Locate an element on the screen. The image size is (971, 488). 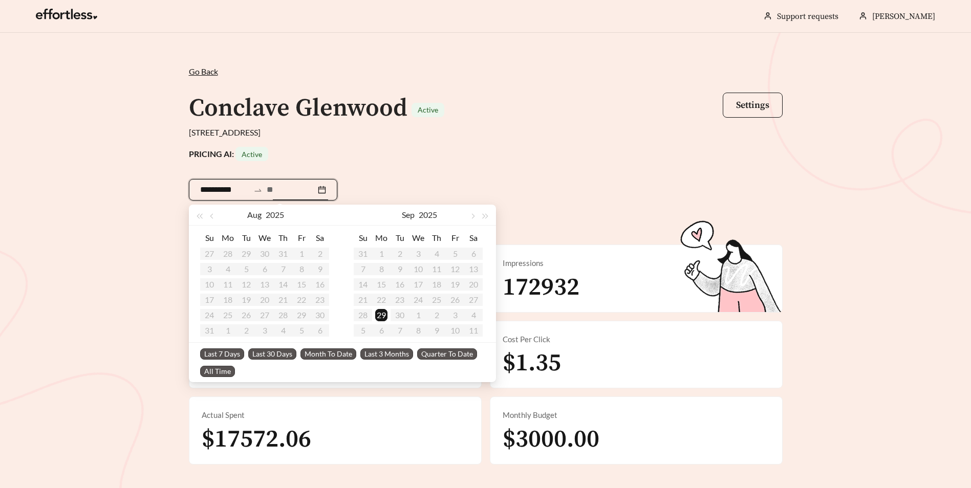
span: swap-right is located at coordinates (258, 190).